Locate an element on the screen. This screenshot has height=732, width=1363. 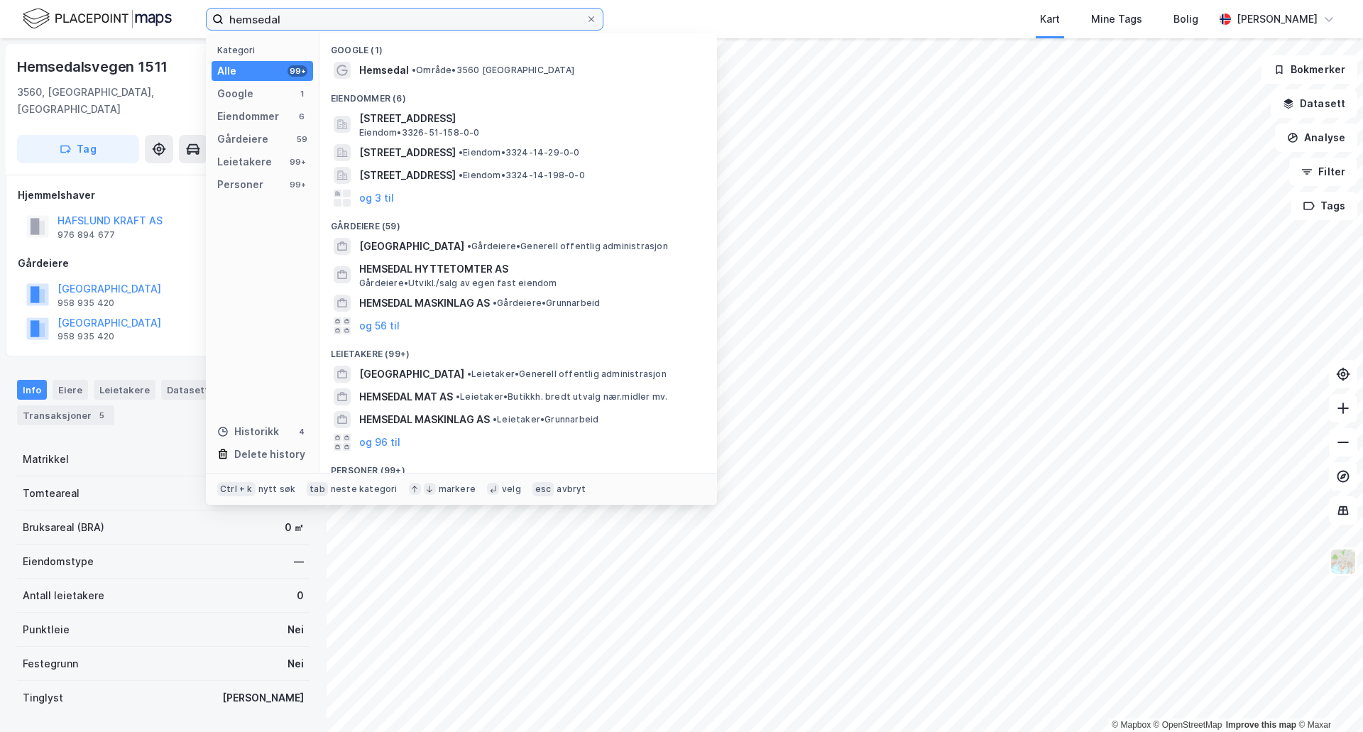
div: Leietakere (99+) is located at coordinates (518, 350).